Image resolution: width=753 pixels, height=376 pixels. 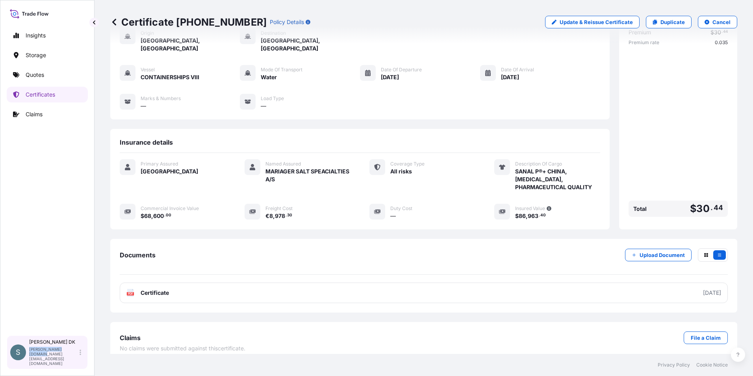 I want to click on span: Coverage Type, so click(x=407, y=164).